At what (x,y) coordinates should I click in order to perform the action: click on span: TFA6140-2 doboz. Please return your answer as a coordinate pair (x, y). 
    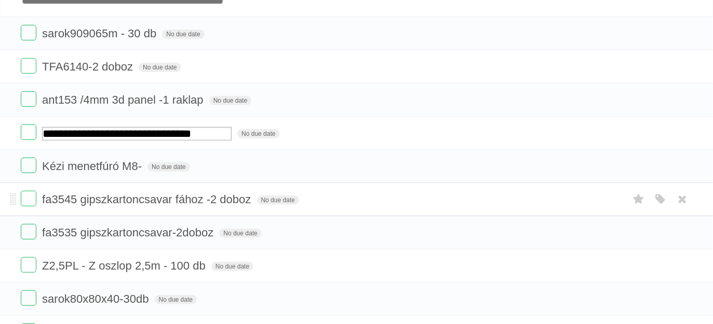
    Looking at the image, I should click on (89, 66).